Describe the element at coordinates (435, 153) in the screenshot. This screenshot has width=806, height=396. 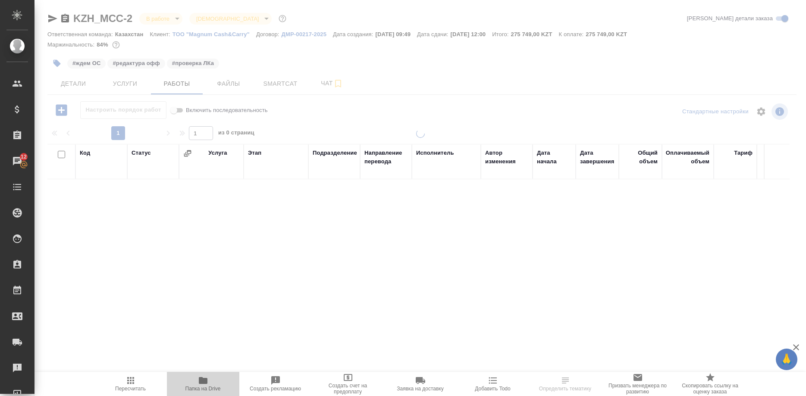
I see `div: Исполнитель` at that location.